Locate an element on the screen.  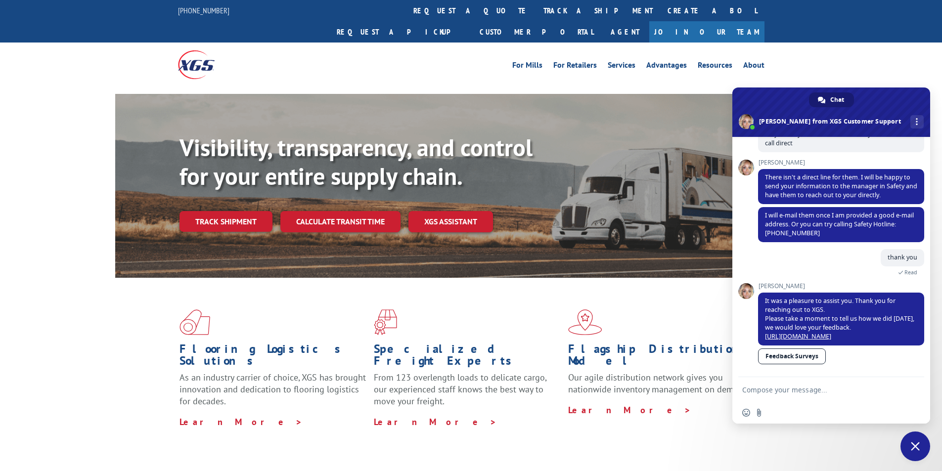
p: From 123 overlength loads to delicate cargo, our experienced staff knows the best way to move you... is located at coordinates (467, 394).